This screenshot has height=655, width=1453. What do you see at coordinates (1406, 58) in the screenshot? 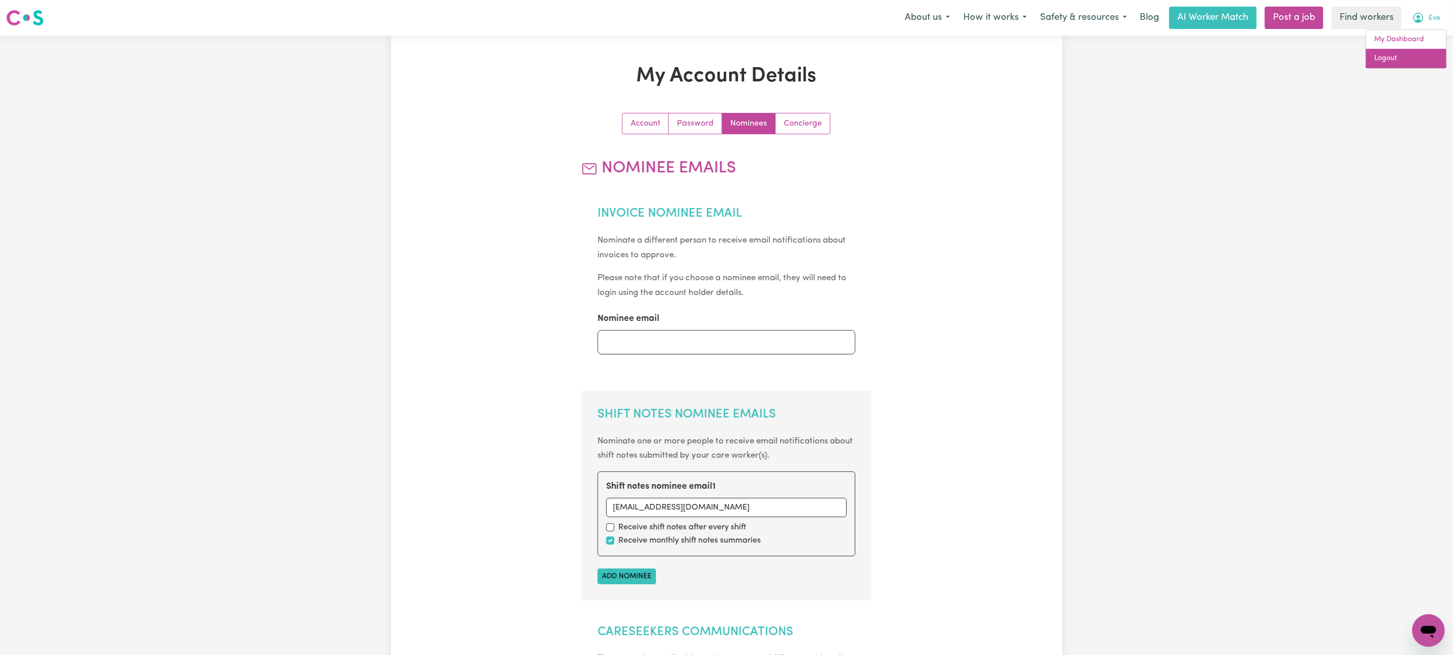
I see `a: Logout` at bounding box center [1406, 58].